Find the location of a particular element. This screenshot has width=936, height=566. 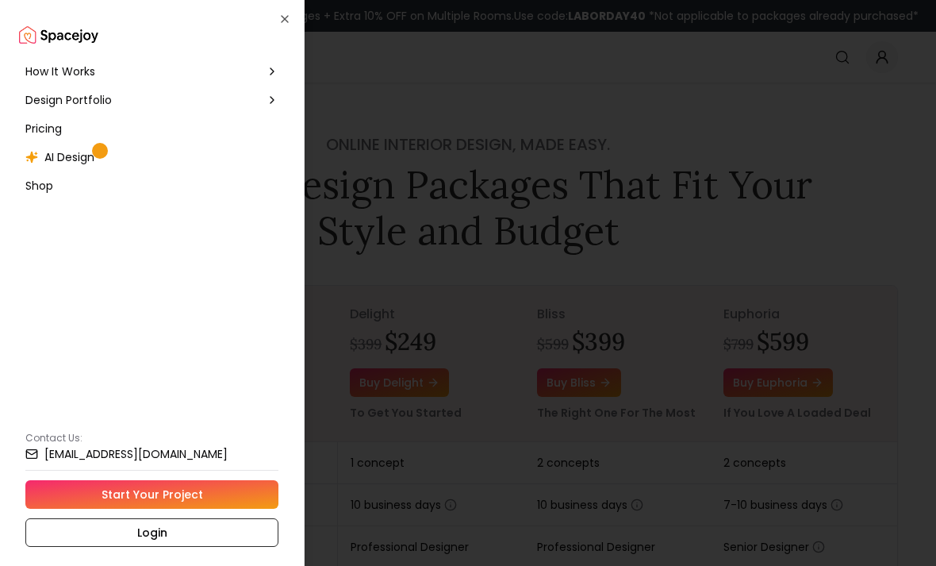

span: Shop is located at coordinates (39, 186).